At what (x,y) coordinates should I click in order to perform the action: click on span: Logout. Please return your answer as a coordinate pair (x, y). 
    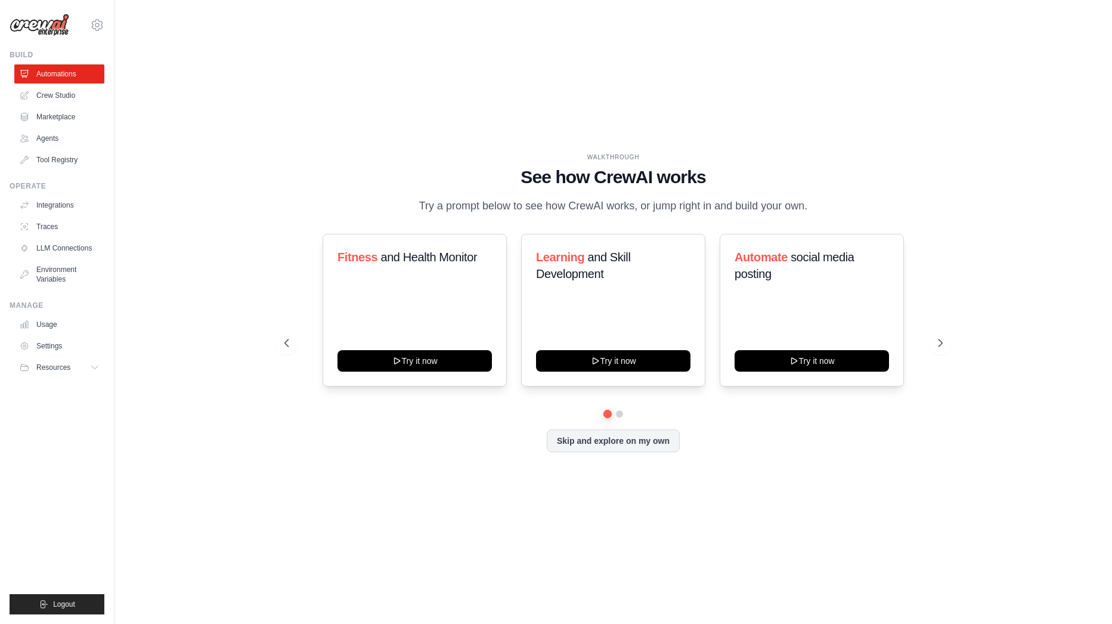
    Looking at the image, I should click on (64, 604).